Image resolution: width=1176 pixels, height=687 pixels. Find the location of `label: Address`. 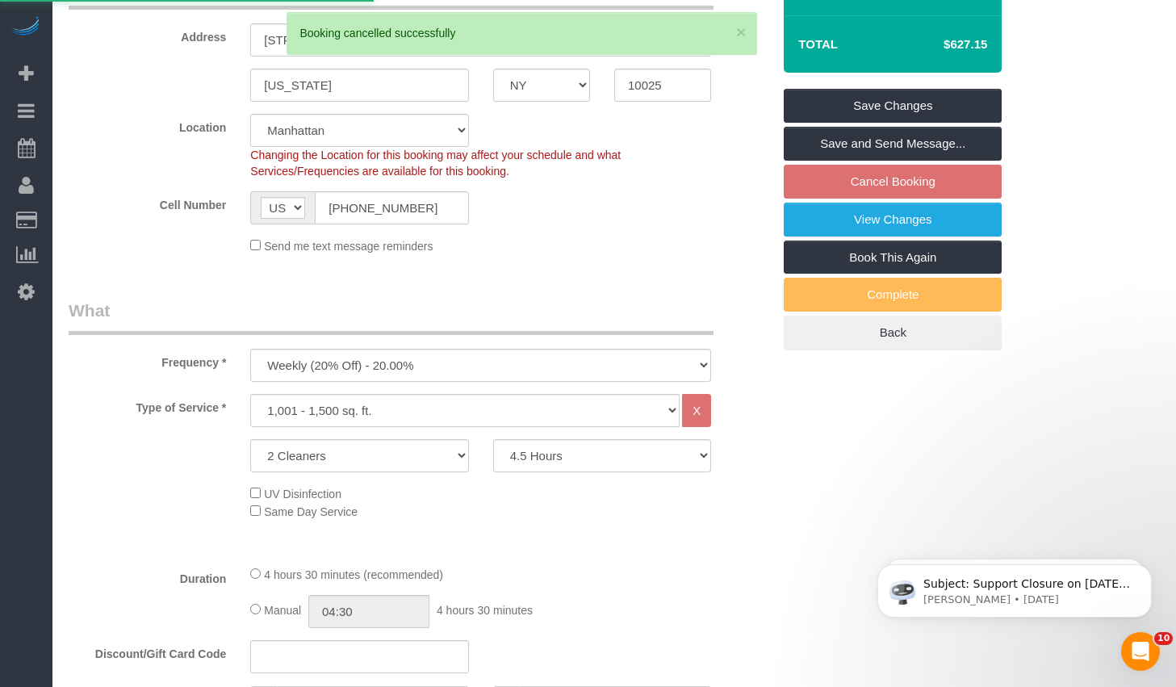

label: Address is located at coordinates (147, 34).